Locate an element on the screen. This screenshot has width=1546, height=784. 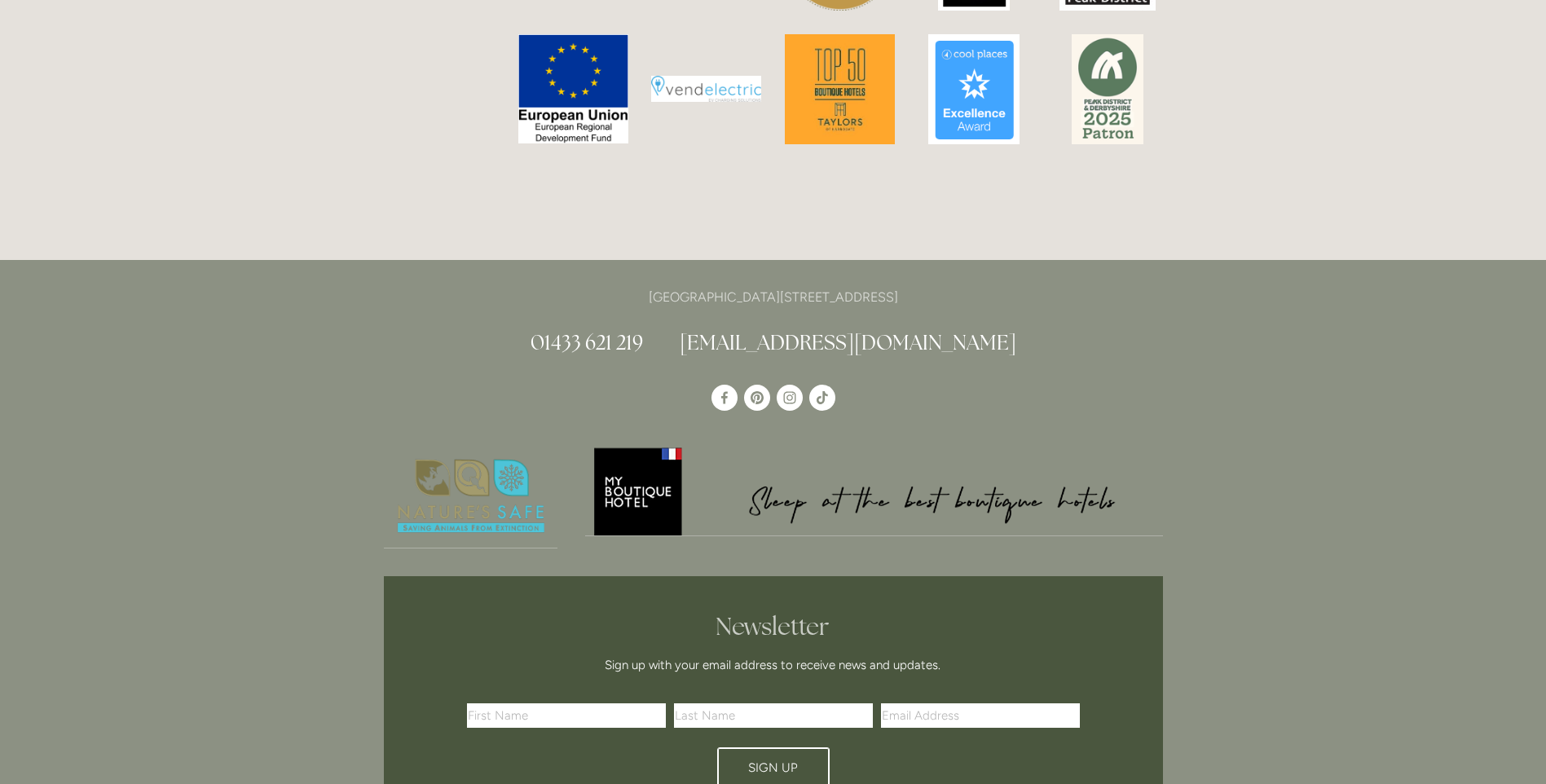
span: Sign Up is located at coordinates (773, 767).